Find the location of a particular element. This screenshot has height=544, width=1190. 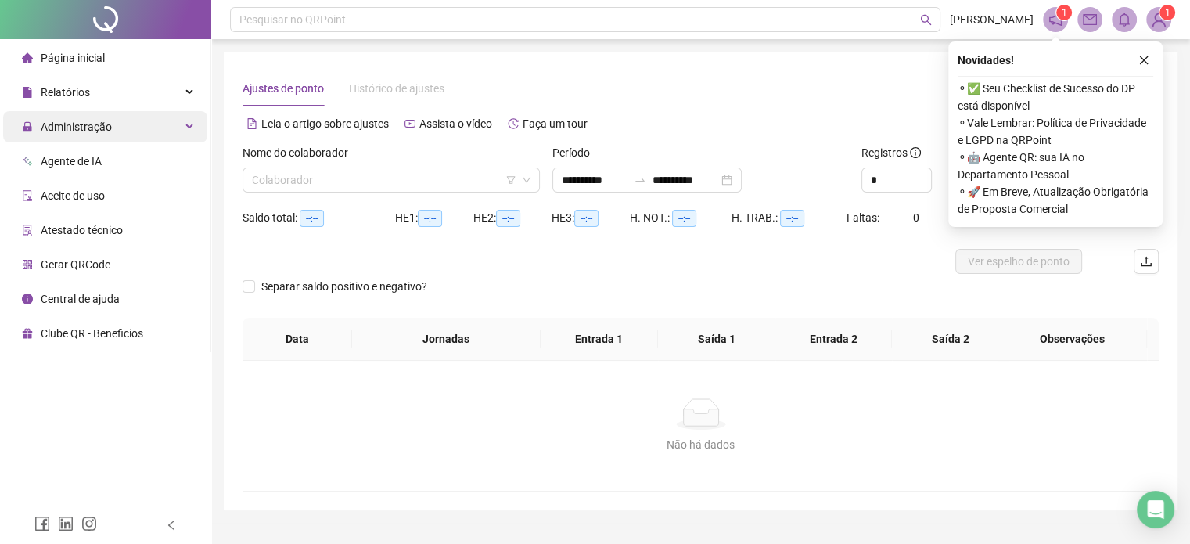

span: ⚬ ✅ Seu Checklist de Sucesso do DP está disponível is located at coordinates (1055, 97).